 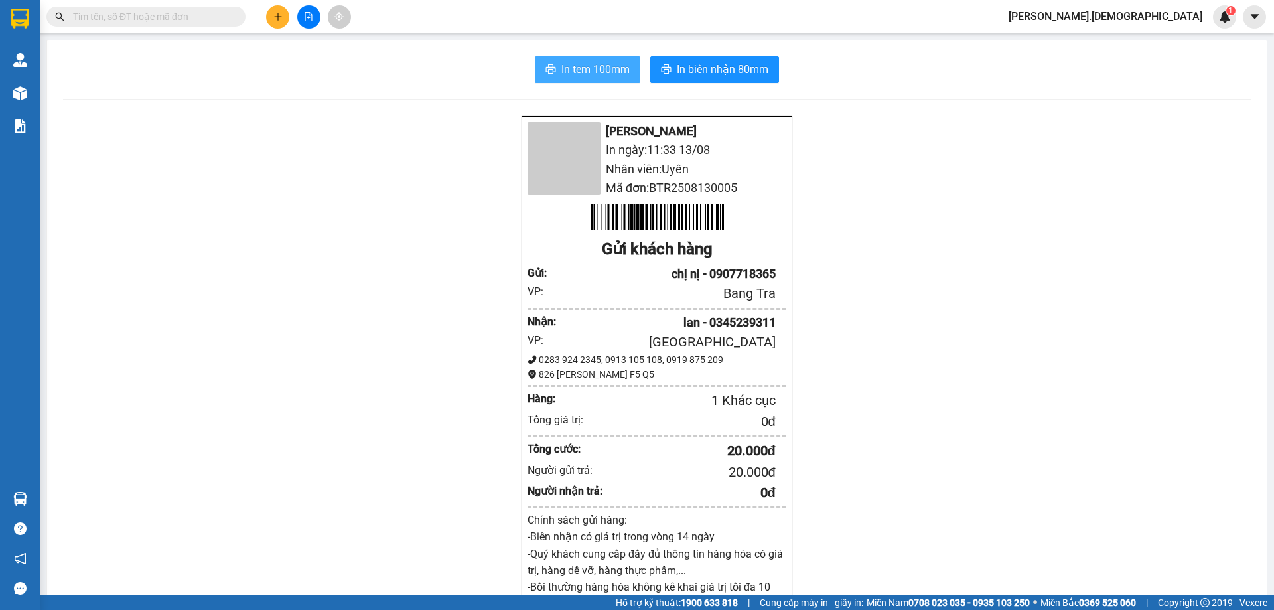 I want to click on span: Cung cấp máy in - giấy in:, so click(x=811, y=602).